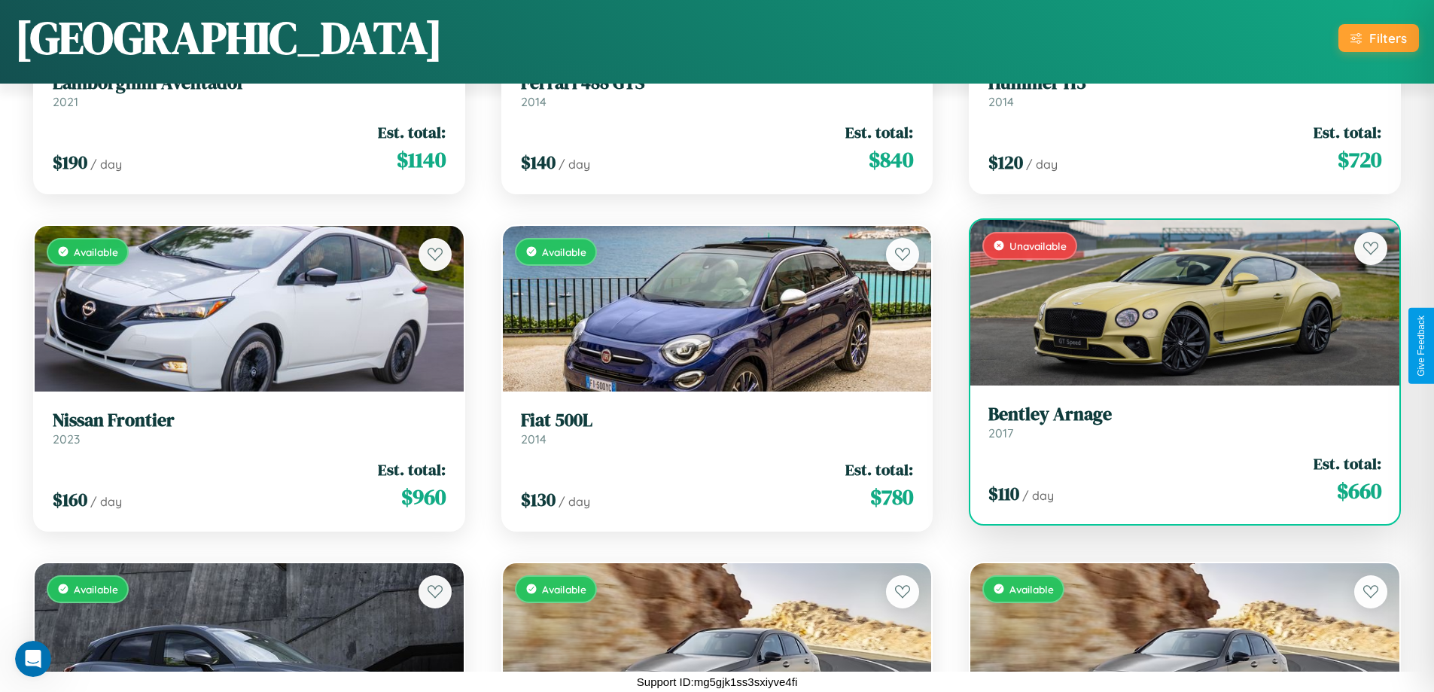 This screenshot has height=692, width=1434. Describe the element at coordinates (718, 420) in the screenshot. I see `h3: Fiat 500L` at that location.